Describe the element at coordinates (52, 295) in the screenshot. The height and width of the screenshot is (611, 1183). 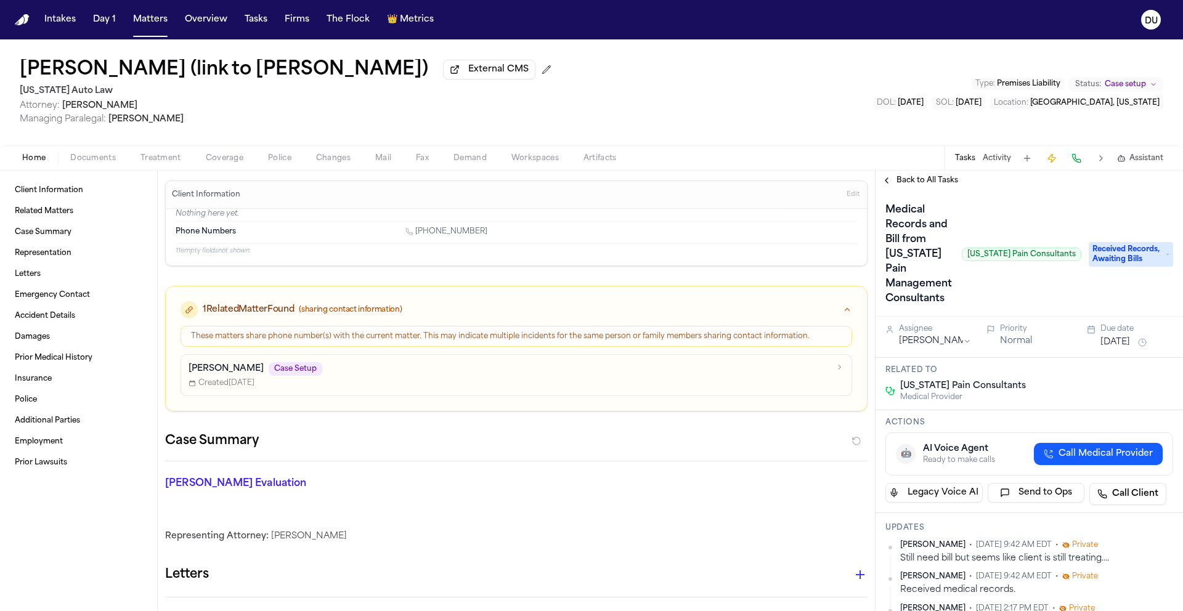
I see `span: Emergency Contact` at that location.